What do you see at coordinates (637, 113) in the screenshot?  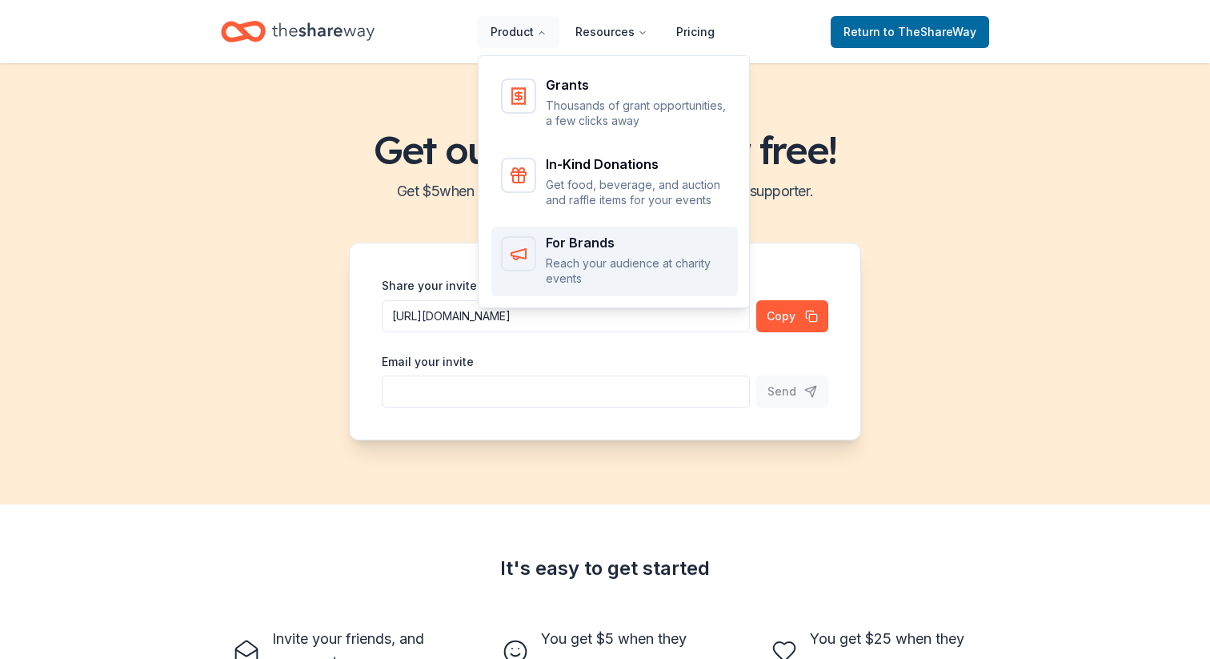 I see `p: Thousands of grant opportunities, a few clicks away` at bounding box center [637, 113].